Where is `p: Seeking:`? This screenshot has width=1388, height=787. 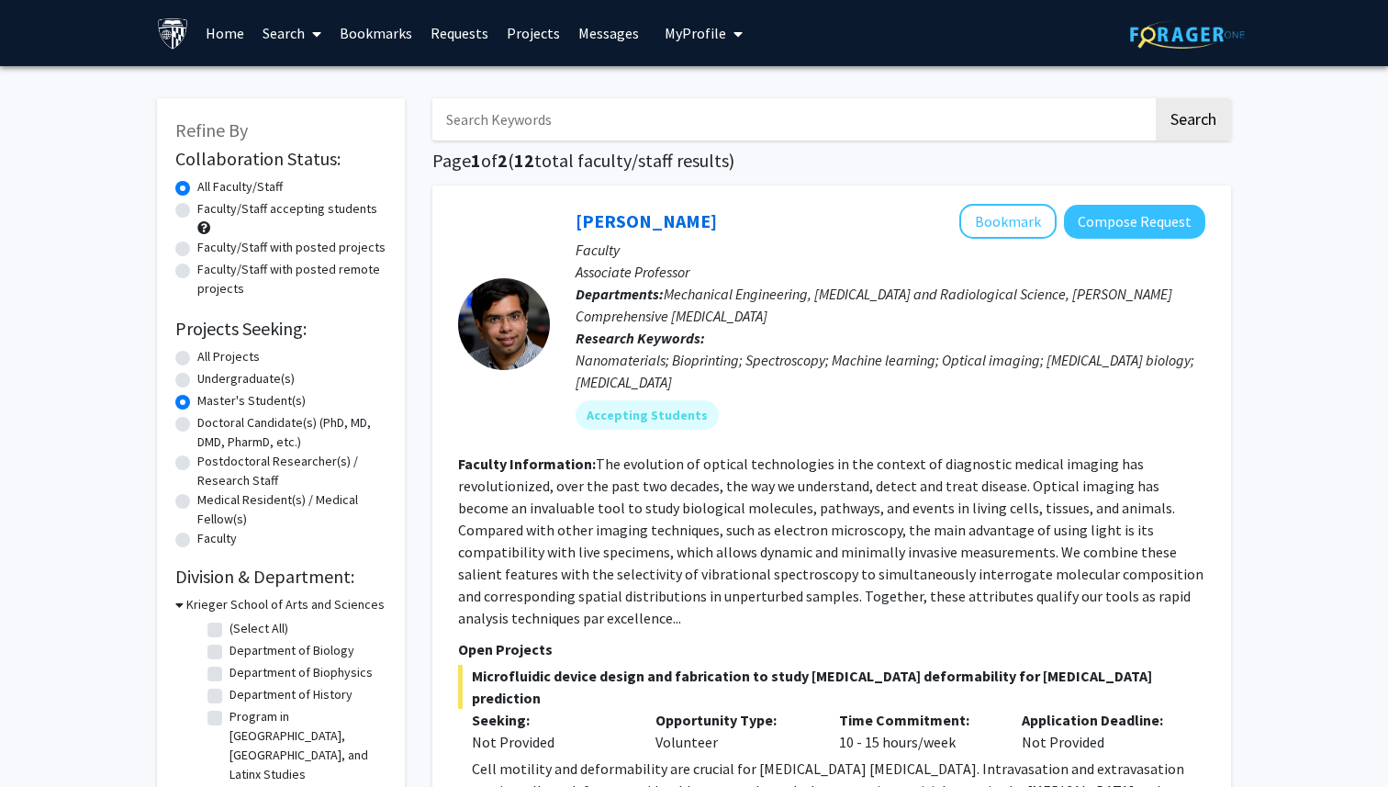
p: Seeking: is located at coordinates (550, 720).